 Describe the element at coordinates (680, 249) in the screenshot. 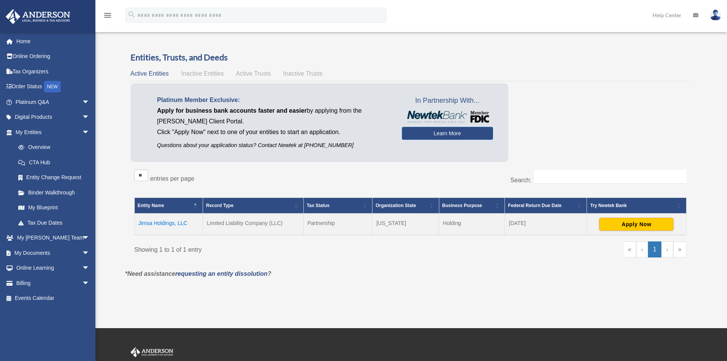

I see `a: Last` at that location.